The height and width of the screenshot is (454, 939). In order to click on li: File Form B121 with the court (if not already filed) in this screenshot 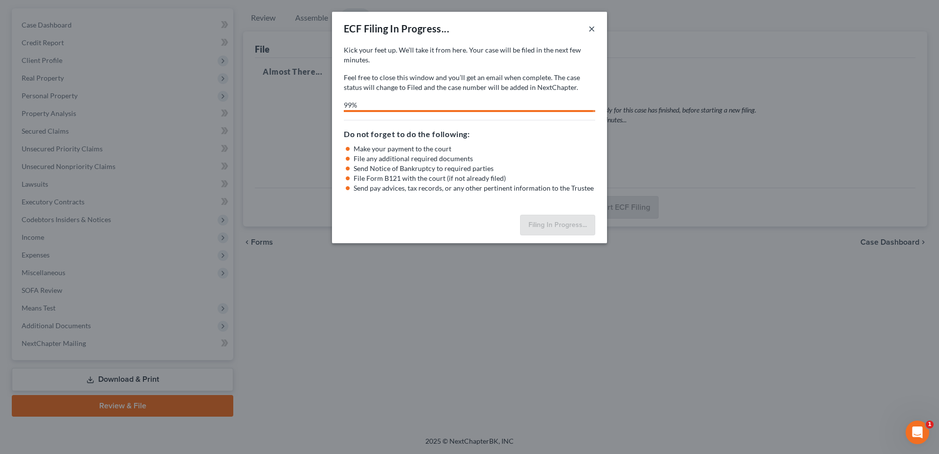, I will do `click(474, 178)`.